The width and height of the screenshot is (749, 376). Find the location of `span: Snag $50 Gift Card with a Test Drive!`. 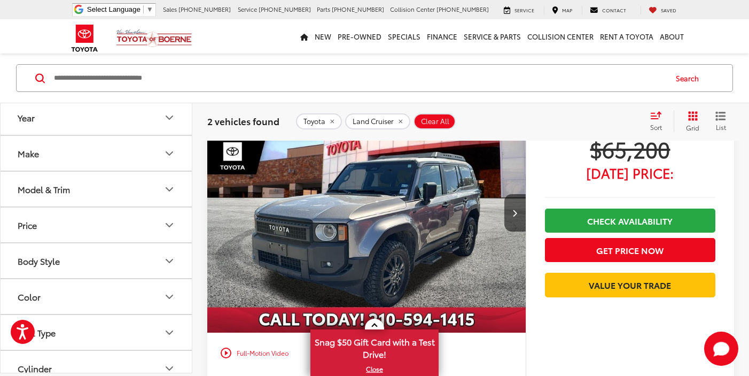

span: Snag $50 Gift Card with a Test Drive! is located at coordinates (375, 346).